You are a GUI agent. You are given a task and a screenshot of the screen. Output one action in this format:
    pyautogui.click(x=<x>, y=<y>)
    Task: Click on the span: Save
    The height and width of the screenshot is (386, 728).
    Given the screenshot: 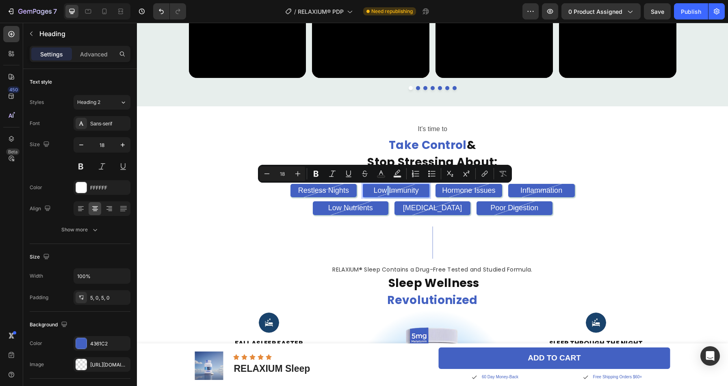 What is the action you would take?
    pyautogui.click(x=657, y=11)
    